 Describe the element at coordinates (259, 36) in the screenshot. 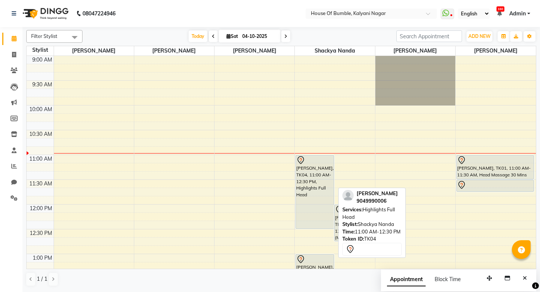

I see `input: 2025-10-04` at that location.